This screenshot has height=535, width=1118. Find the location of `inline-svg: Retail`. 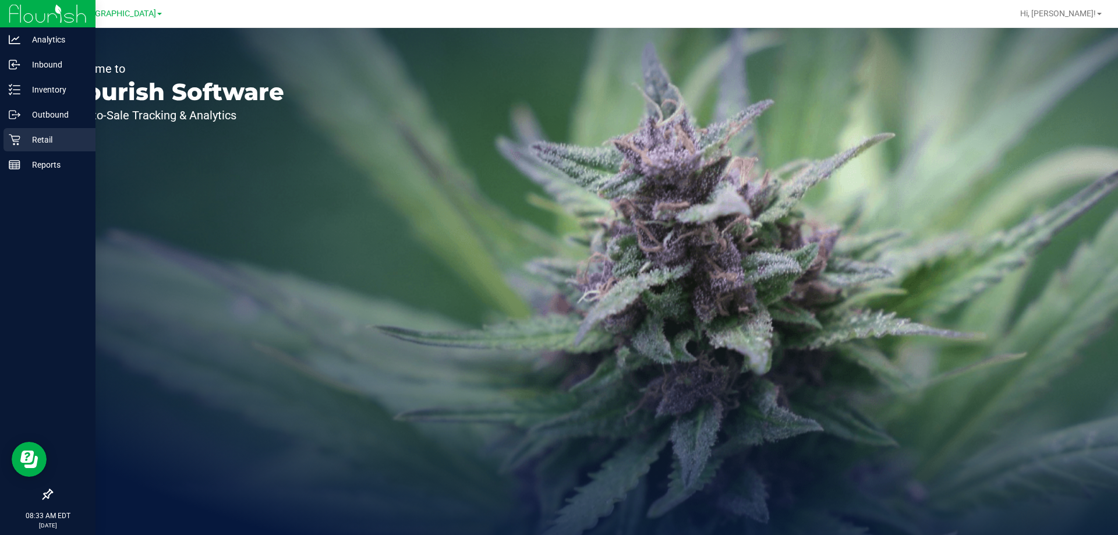

inline-svg: Retail is located at coordinates (15, 140).